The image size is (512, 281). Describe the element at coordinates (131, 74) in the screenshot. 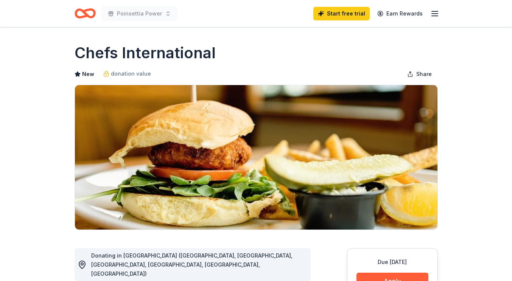

I see `span: donation value` at that location.